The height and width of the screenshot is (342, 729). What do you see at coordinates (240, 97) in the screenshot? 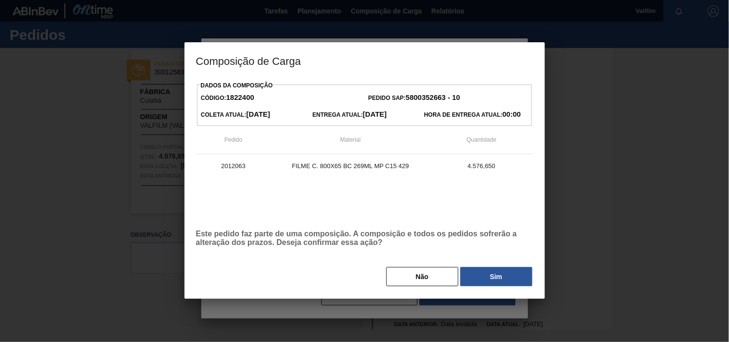
I see `strong: 1822400` at bounding box center [240, 97].